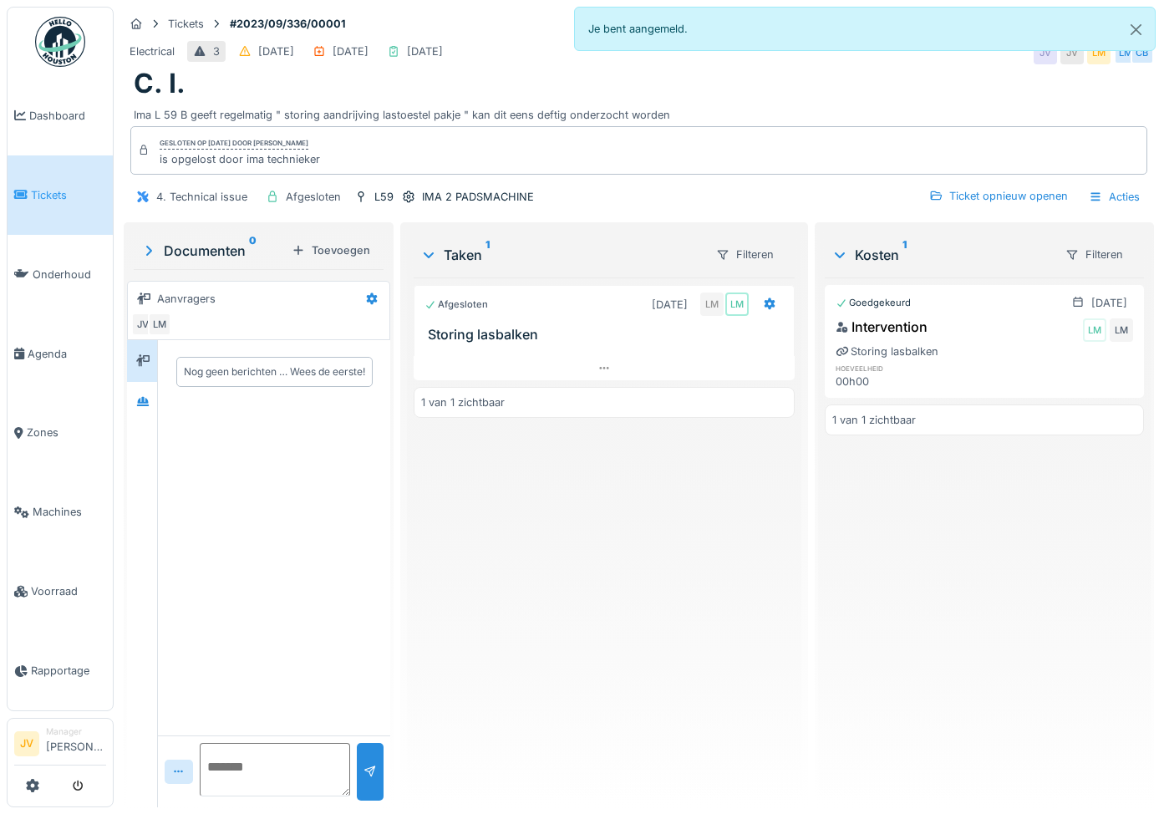  Describe the element at coordinates (69, 511) in the screenshot. I see `span: Machines` at that location.